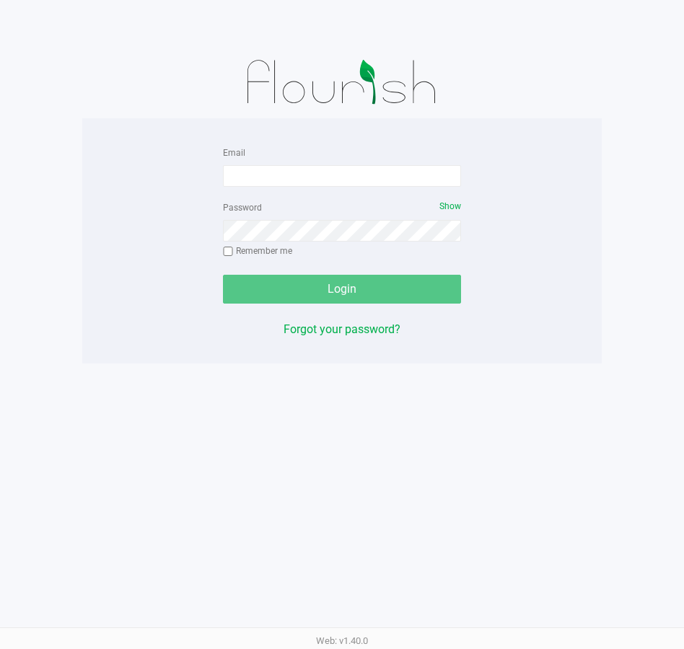  What do you see at coordinates (228, 252) in the screenshot?
I see `input: Remember me` at bounding box center [228, 252].